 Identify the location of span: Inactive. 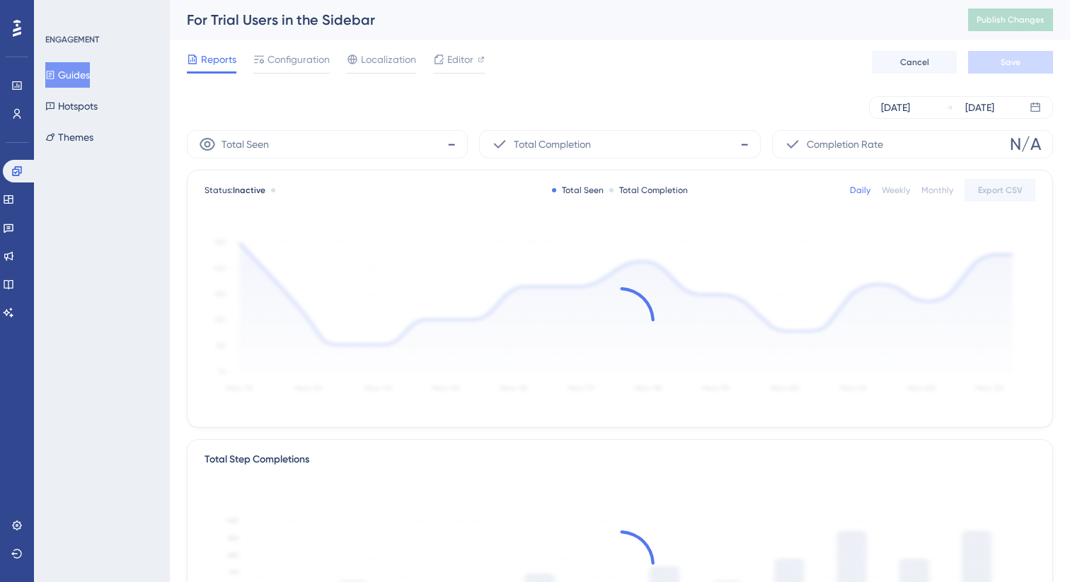
(249, 190).